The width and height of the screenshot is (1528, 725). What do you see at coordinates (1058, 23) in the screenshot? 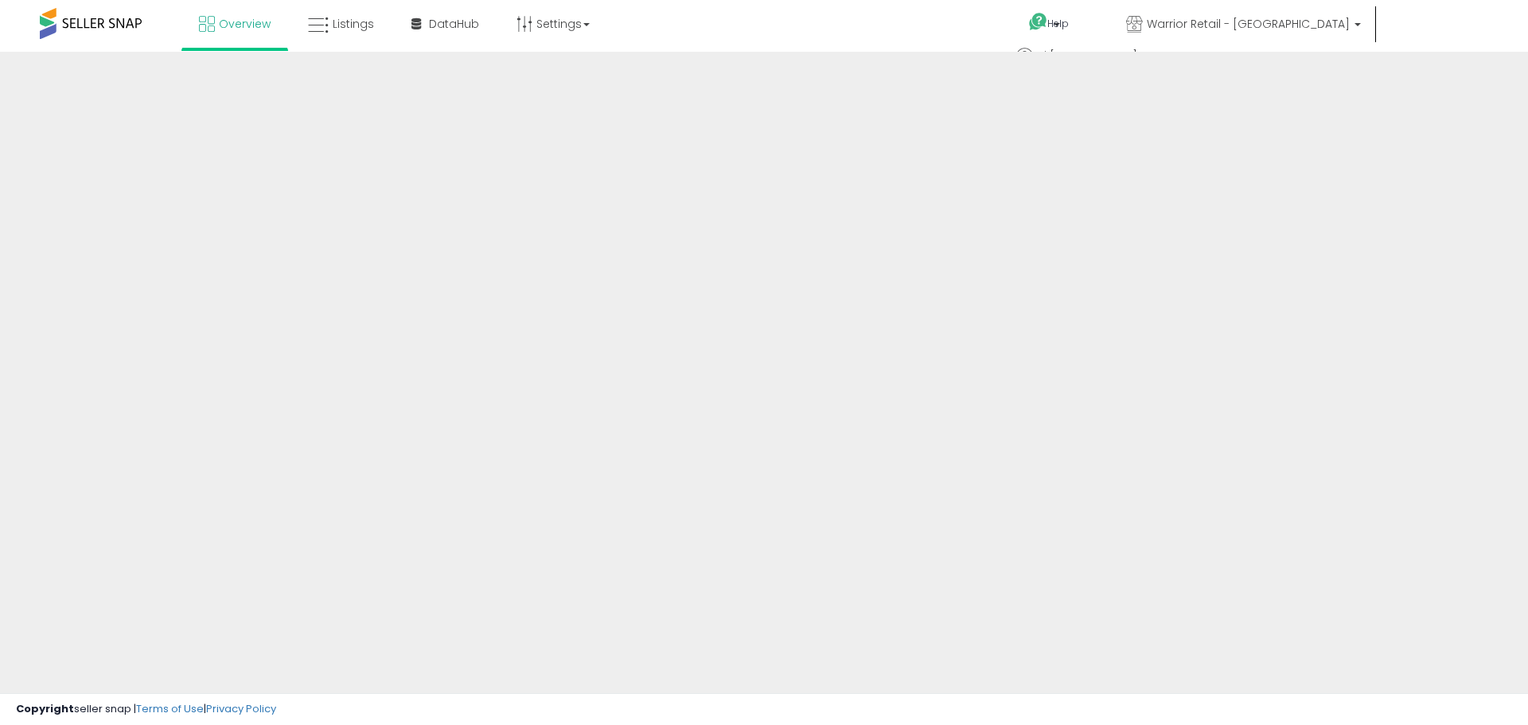
I see `span: Help` at bounding box center [1058, 23].